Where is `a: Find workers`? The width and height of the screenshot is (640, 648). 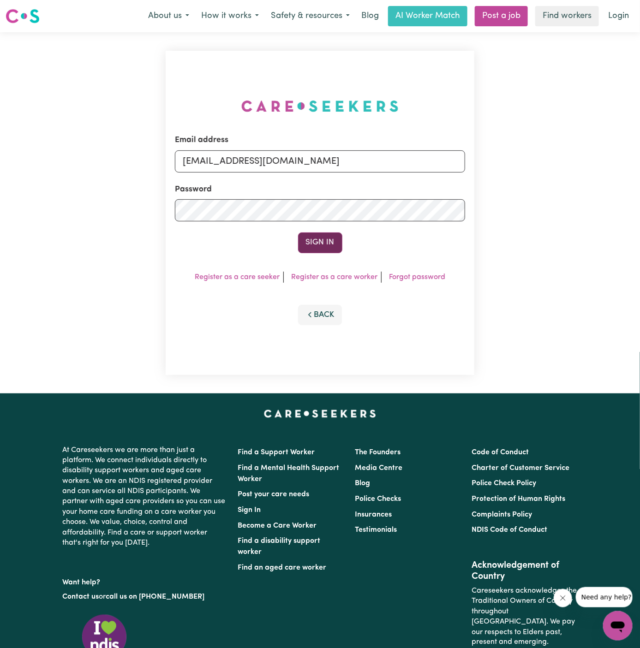 a: Find workers is located at coordinates (567, 16).